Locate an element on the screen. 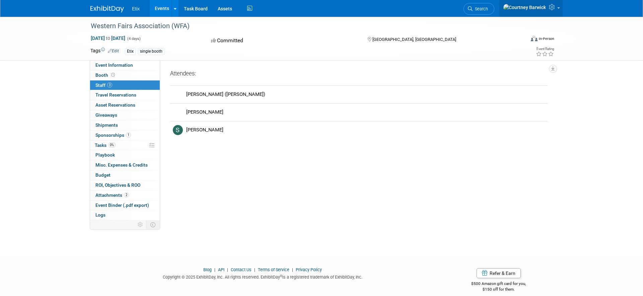  span: Asset Reservations is located at coordinates (115, 105).